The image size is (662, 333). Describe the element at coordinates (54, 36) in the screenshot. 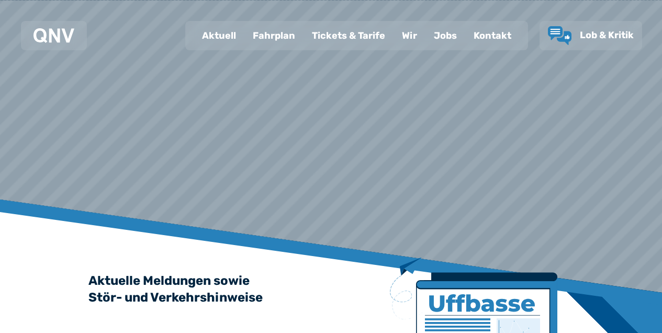

I see `a: QNV Logo` at that location.